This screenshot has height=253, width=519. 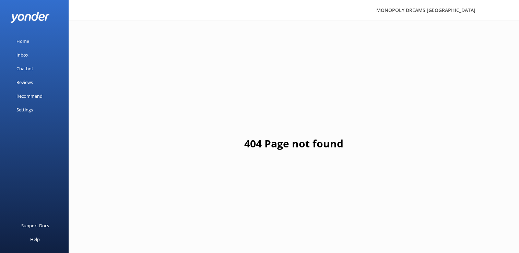 What do you see at coordinates (294, 144) in the screenshot?
I see `h1: 404 Page not found` at bounding box center [294, 144].